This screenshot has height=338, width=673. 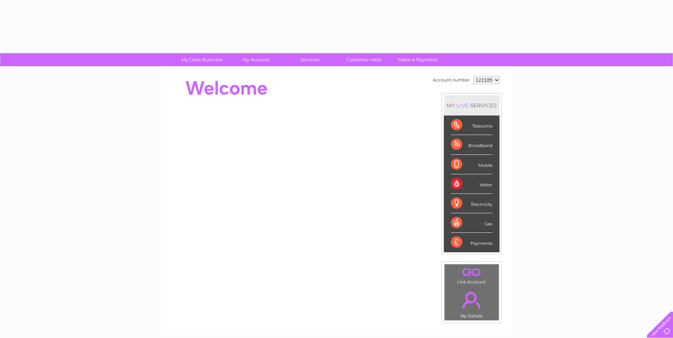 What do you see at coordinates (451, 80) in the screenshot?
I see `td: Account number` at bounding box center [451, 80].